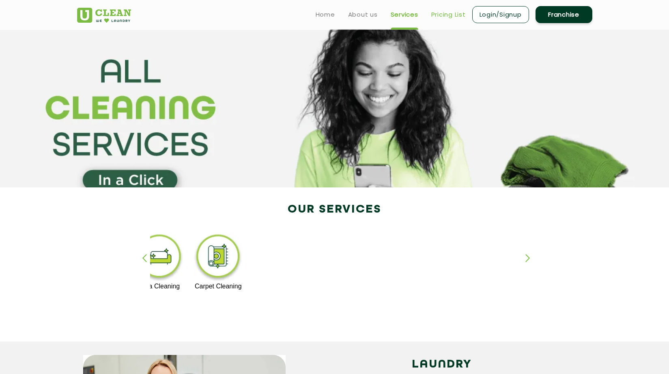 The image size is (669, 374). What do you see at coordinates (363, 15) in the screenshot?
I see `a: About us` at bounding box center [363, 15].